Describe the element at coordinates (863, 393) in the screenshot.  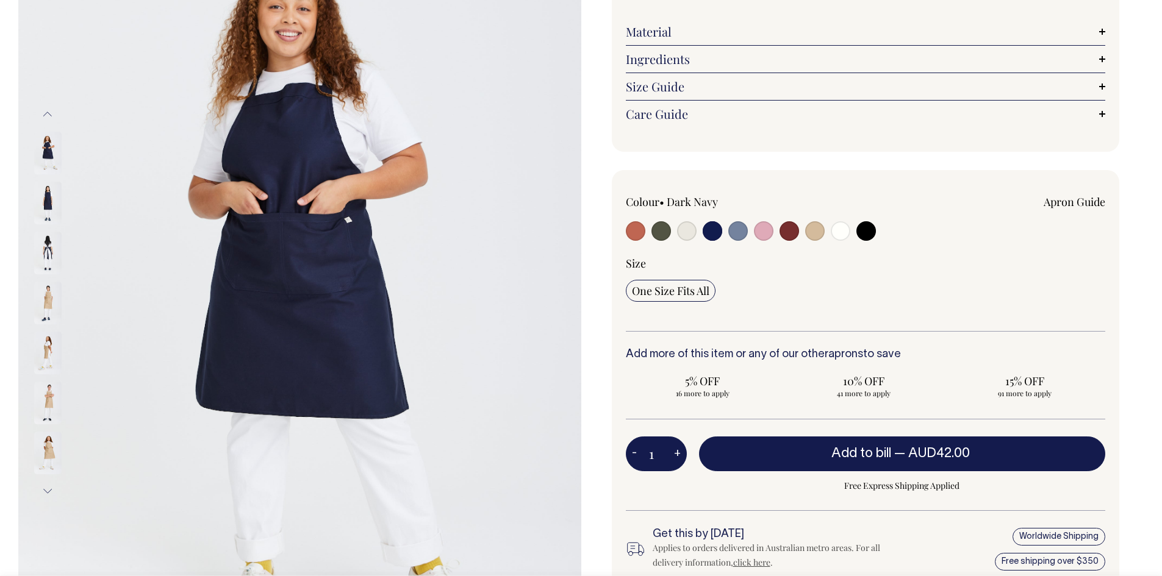
I see `span: 41 more to apply` at that location.